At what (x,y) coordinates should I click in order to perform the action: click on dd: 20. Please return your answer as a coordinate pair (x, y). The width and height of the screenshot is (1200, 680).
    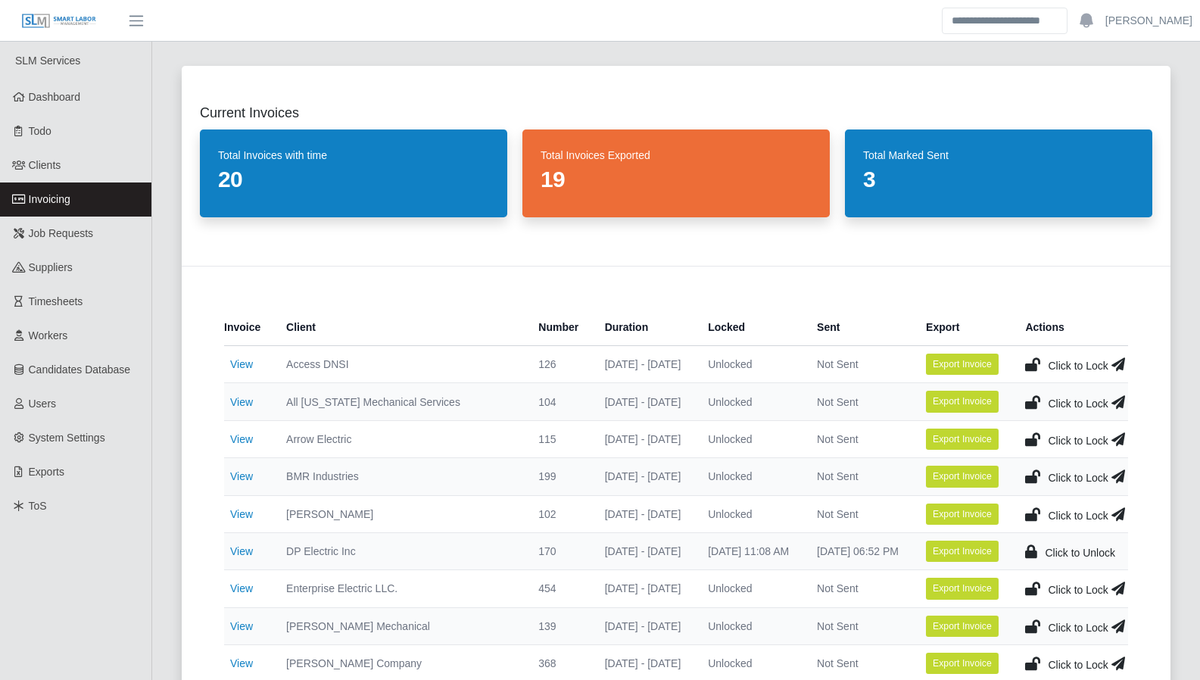
    Looking at the image, I should click on (353, 179).